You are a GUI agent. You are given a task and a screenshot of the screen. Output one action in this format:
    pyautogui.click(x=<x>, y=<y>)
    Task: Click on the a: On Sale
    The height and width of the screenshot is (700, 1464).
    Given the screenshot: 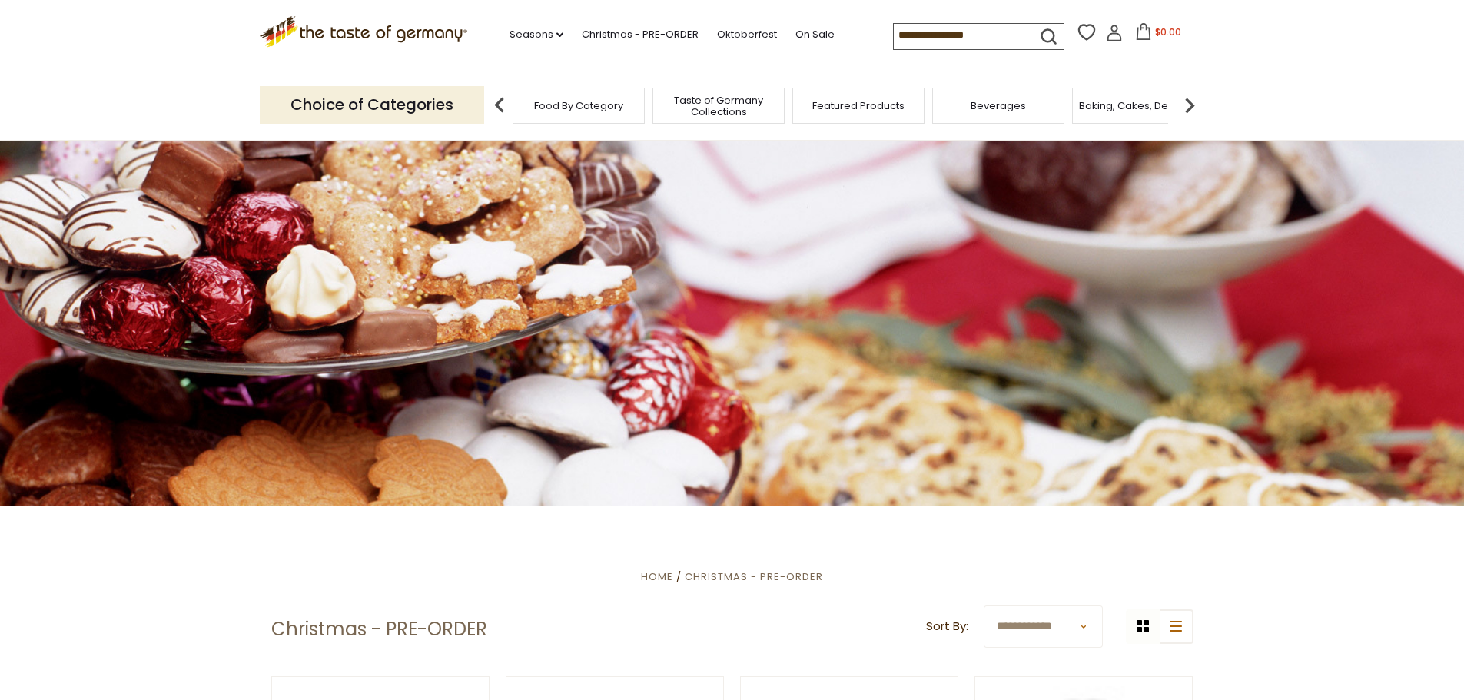 What is the action you would take?
    pyautogui.click(x=815, y=35)
    